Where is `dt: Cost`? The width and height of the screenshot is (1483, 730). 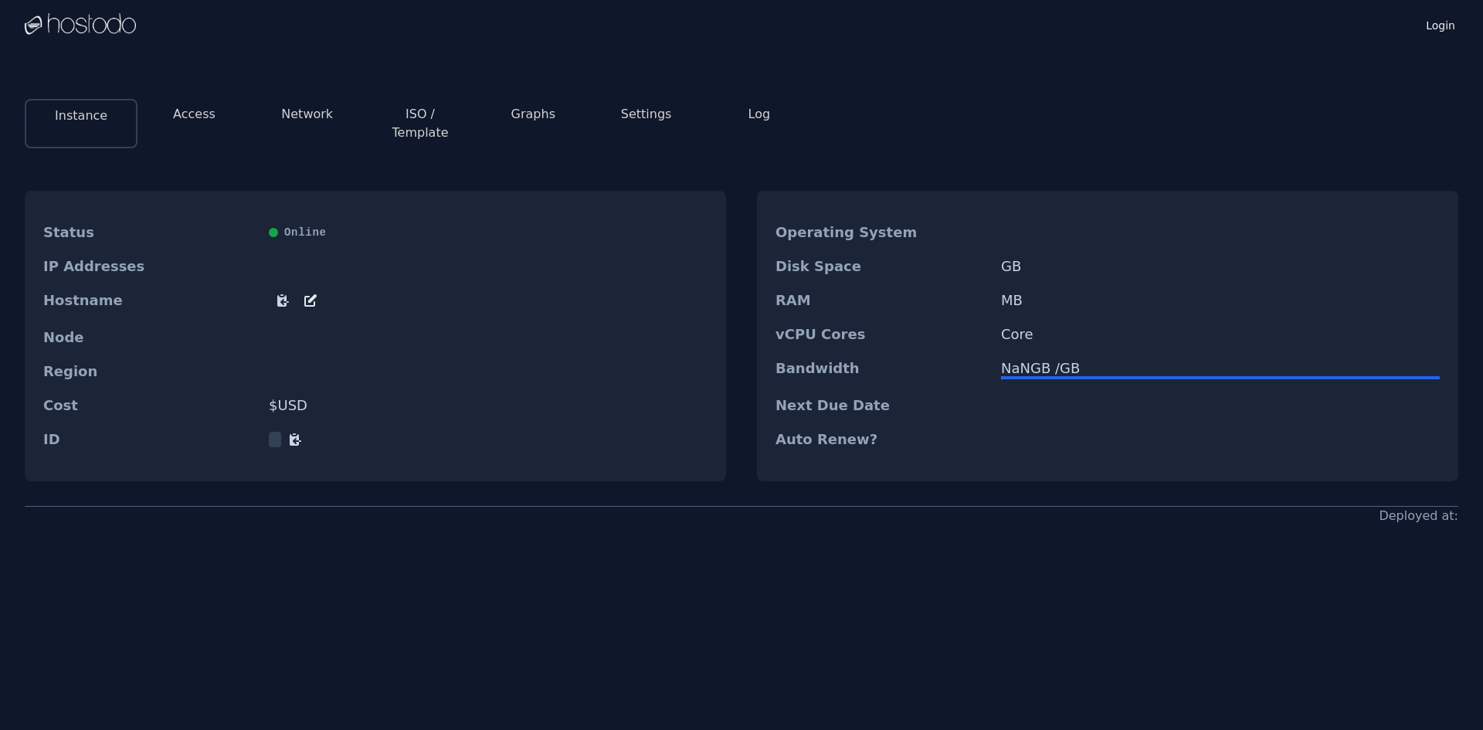
dt: Cost is located at coordinates (150, 406).